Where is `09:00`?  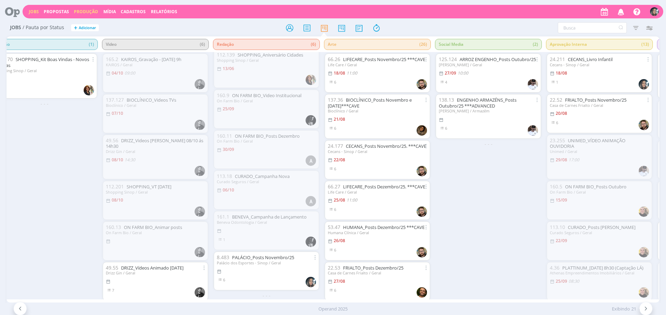 09:00 is located at coordinates (130, 73).